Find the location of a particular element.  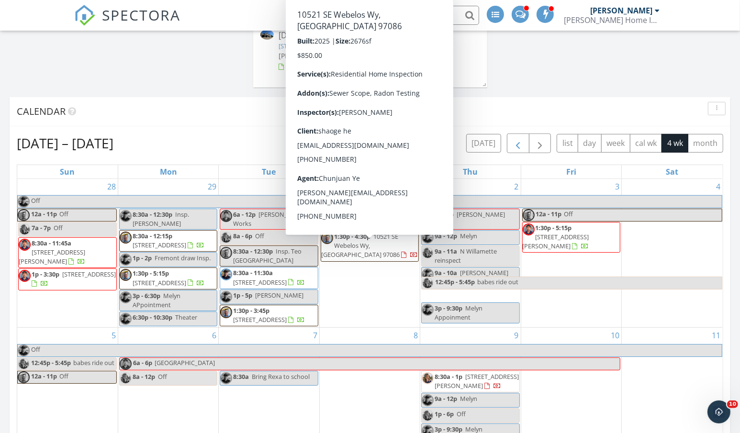

a: Monday is located at coordinates (169, 172).